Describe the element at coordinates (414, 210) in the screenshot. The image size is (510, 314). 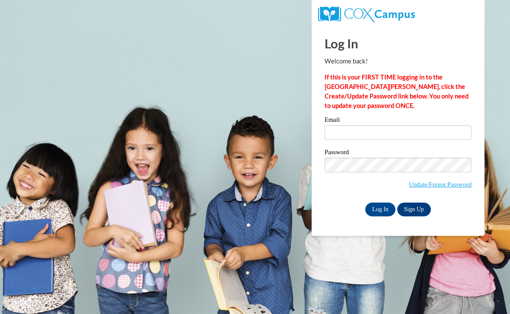
I see `a: Sign Up` at that location.